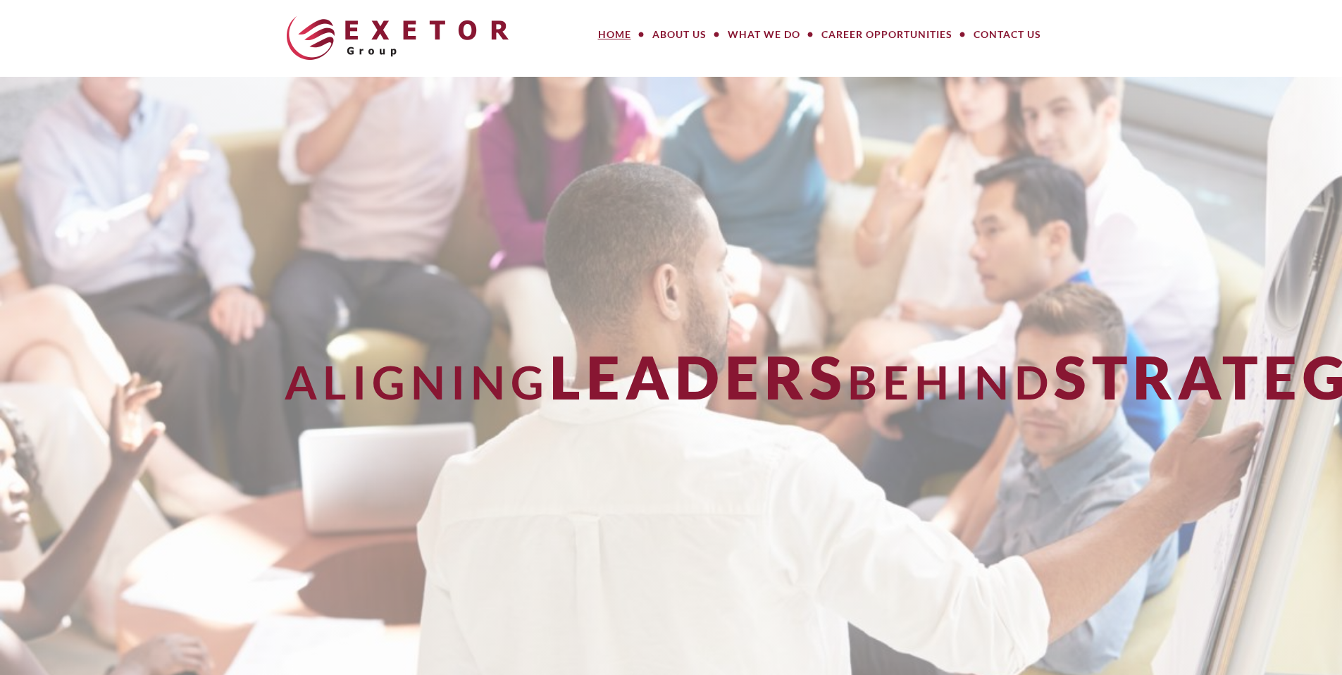 The width and height of the screenshot is (1342, 675). I want to click on a: Contact Us, so click(1008, 35).